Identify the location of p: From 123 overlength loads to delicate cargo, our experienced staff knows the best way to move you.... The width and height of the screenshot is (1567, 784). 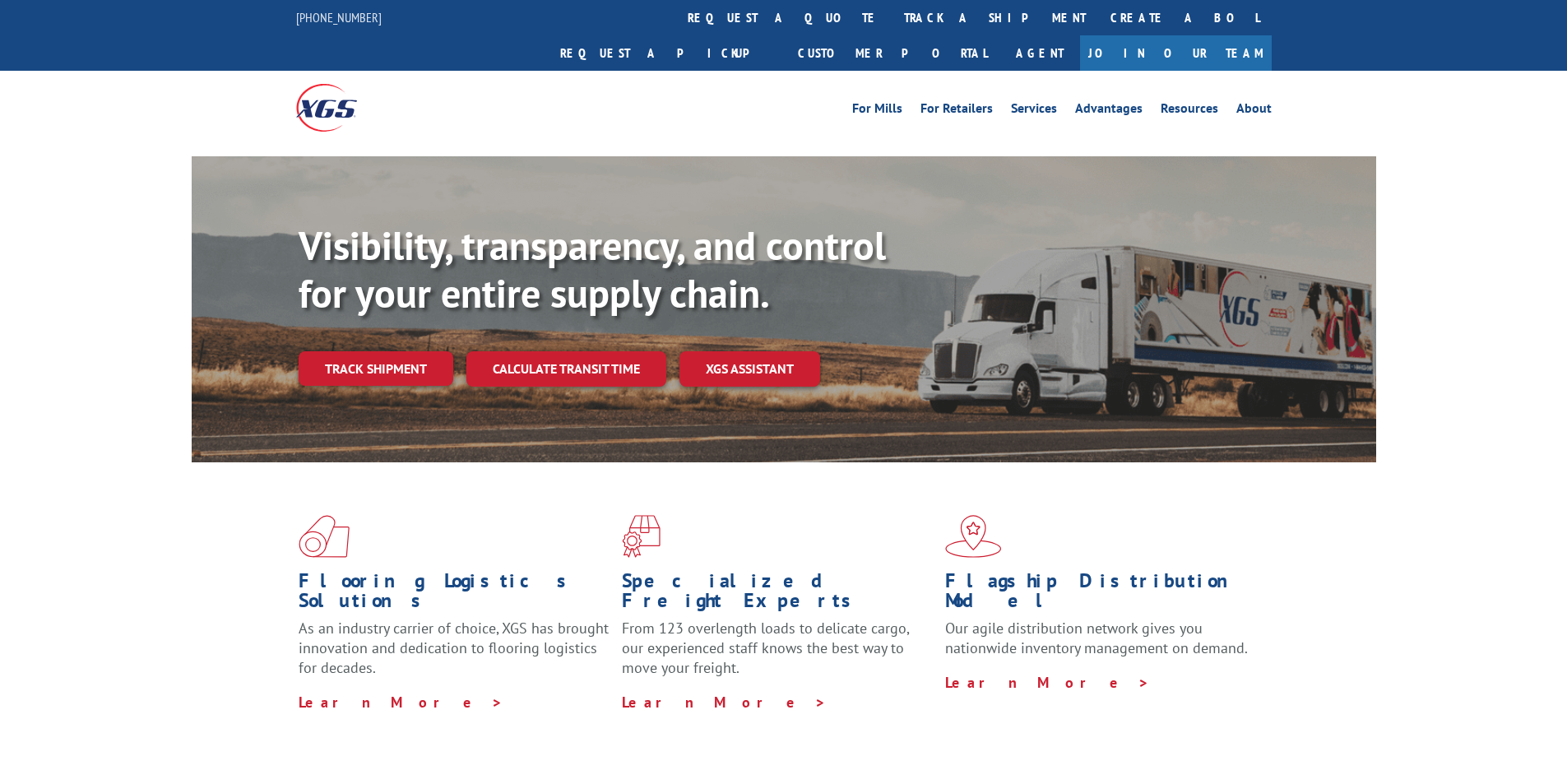
(777, 655).